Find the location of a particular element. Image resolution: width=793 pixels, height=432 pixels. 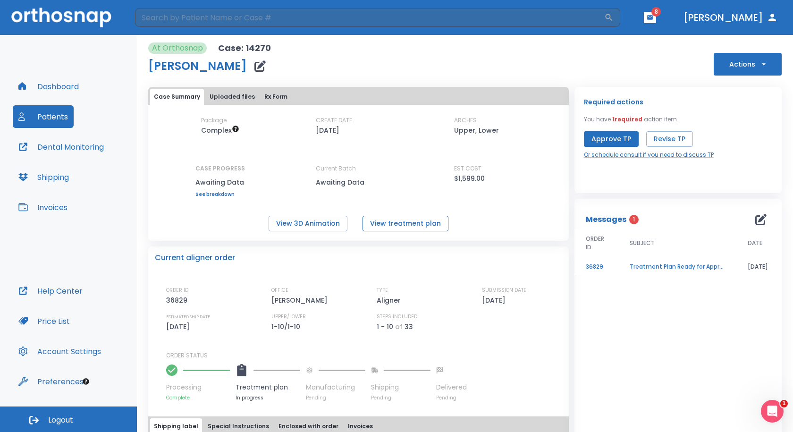

button: Help Center is located at coordinates (51, 291).